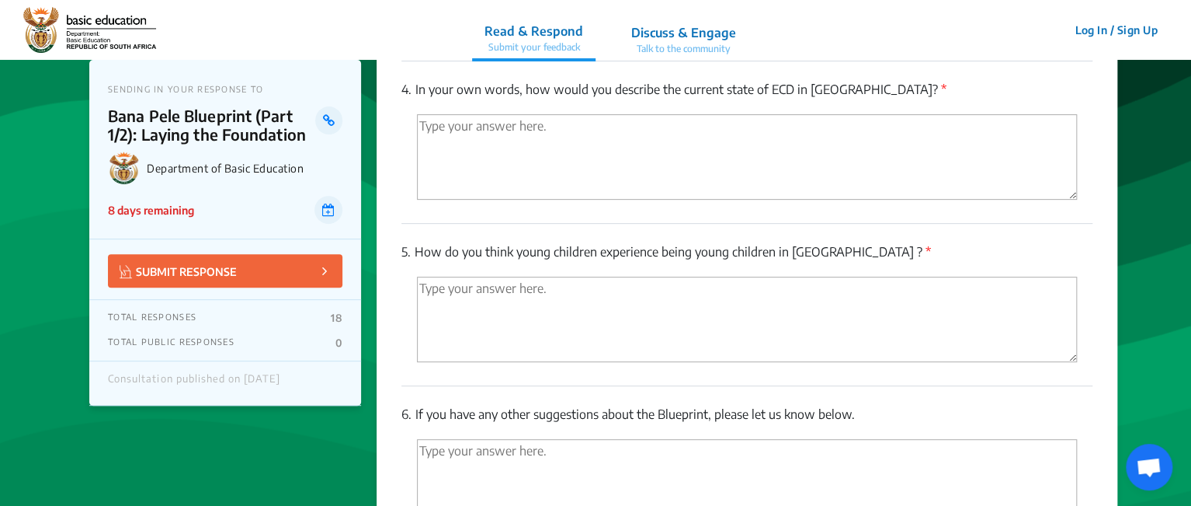  I want to click on p: Department of Basic Education, so click(245, 168).